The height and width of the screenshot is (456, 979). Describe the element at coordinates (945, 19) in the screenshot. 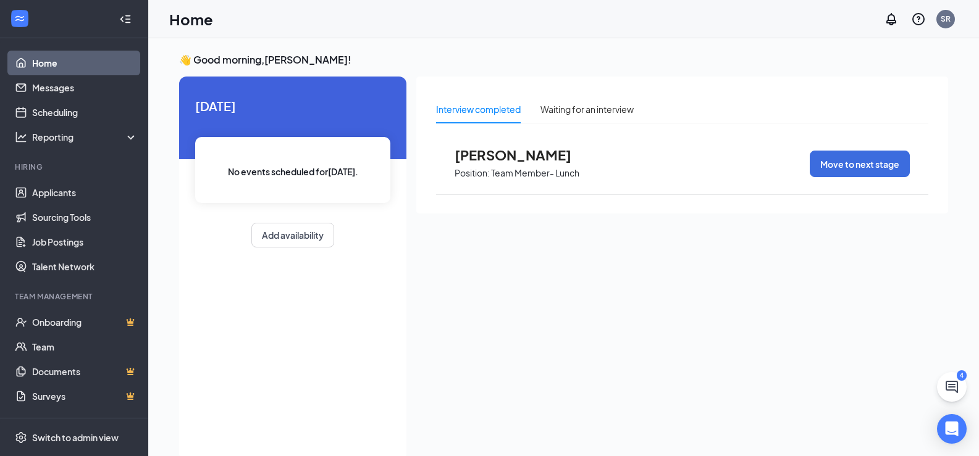

I see `div: SR` at that location.